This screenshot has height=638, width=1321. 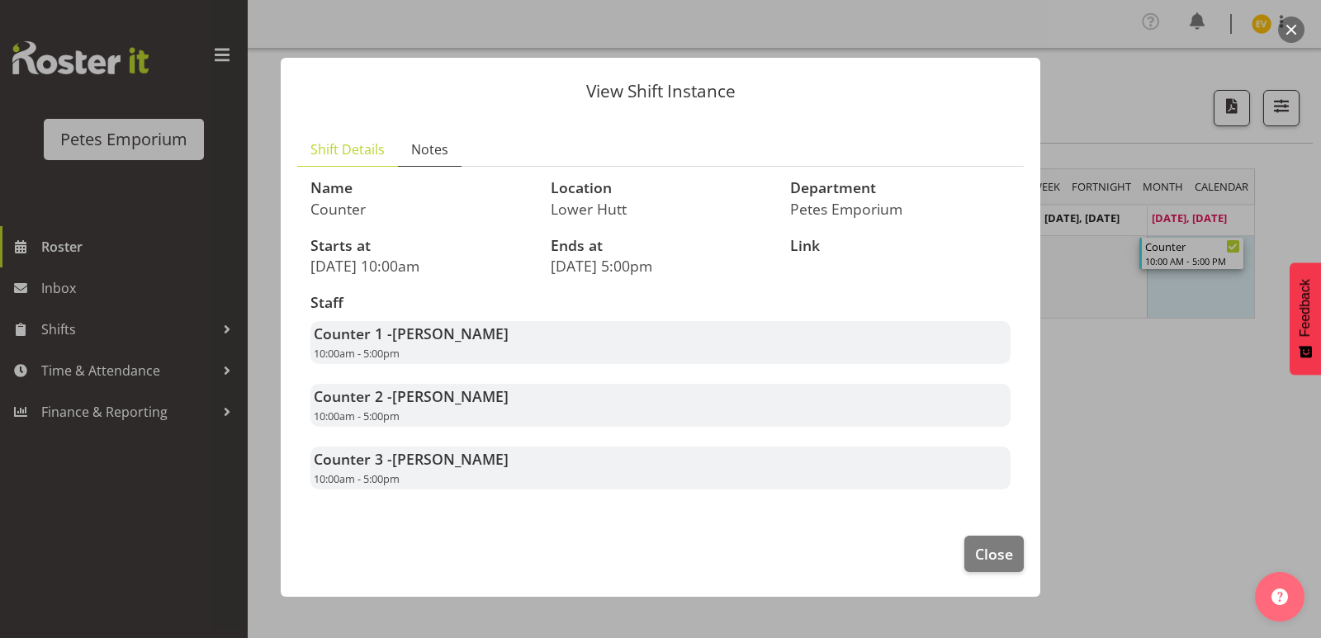 I want to click on strong: Counter 1 -, so click(x=411, y=334).